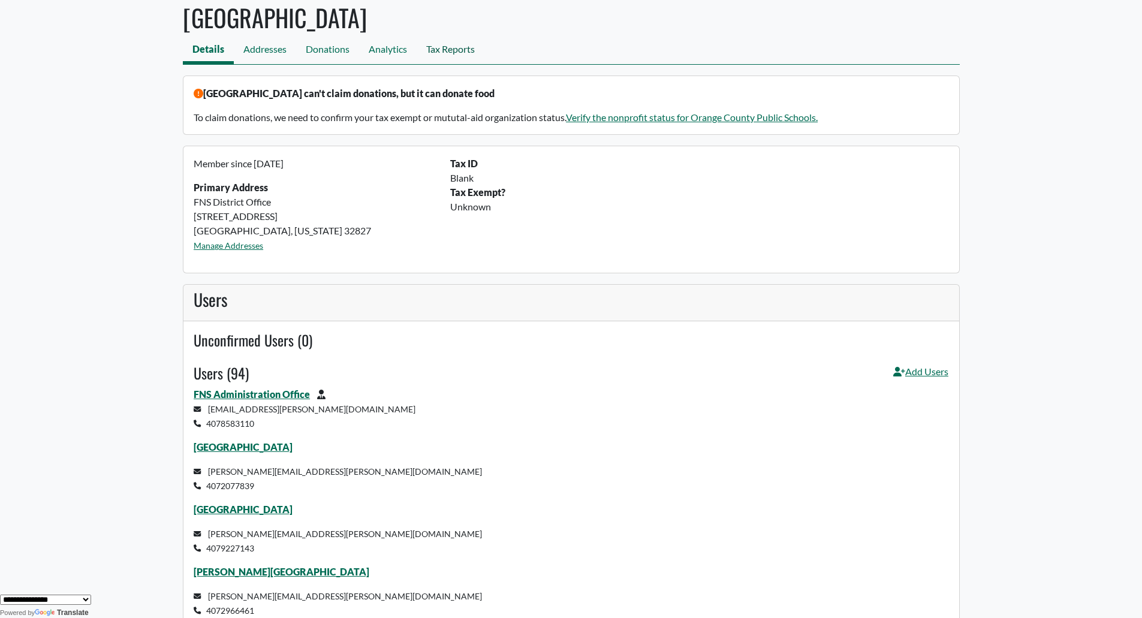  I want to click on div: Unknown, so click(699, 207).